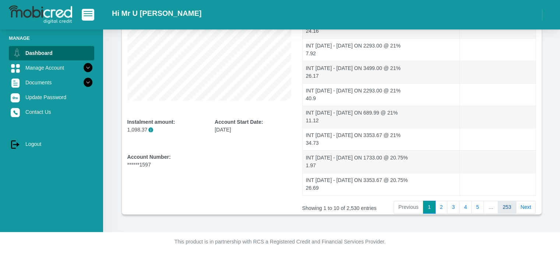 This screenshot has height=256, width=560. I want to click on b: Instalment amount:, so click(151, 122).